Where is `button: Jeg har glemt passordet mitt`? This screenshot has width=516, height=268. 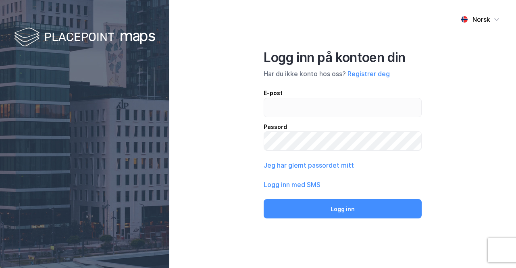
button: Jeg har glemt passordet mitt is located at coordinates (309, 165).